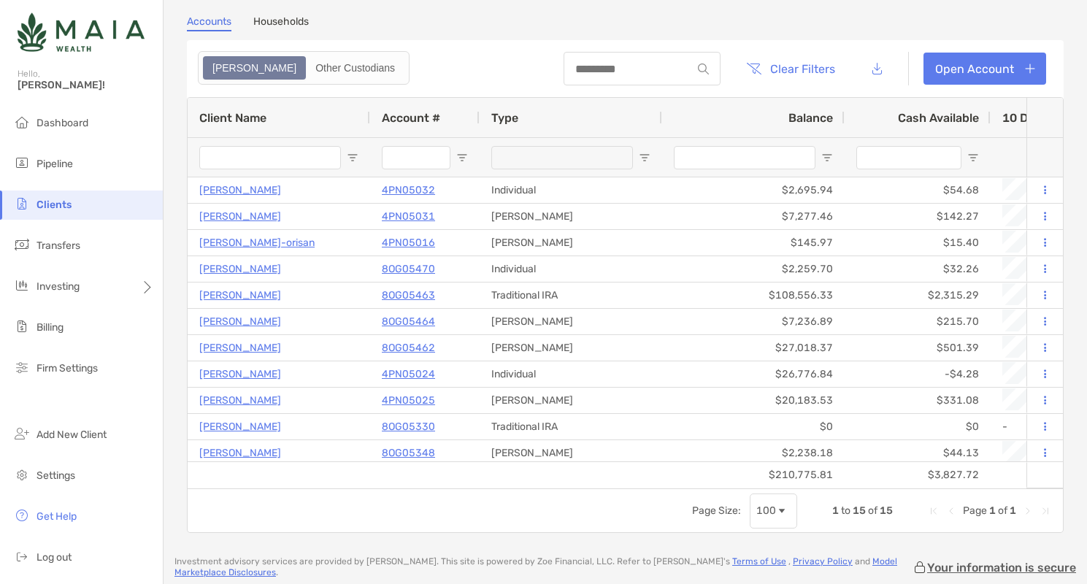  I want to click on span: Transfers, so click(58, 245).